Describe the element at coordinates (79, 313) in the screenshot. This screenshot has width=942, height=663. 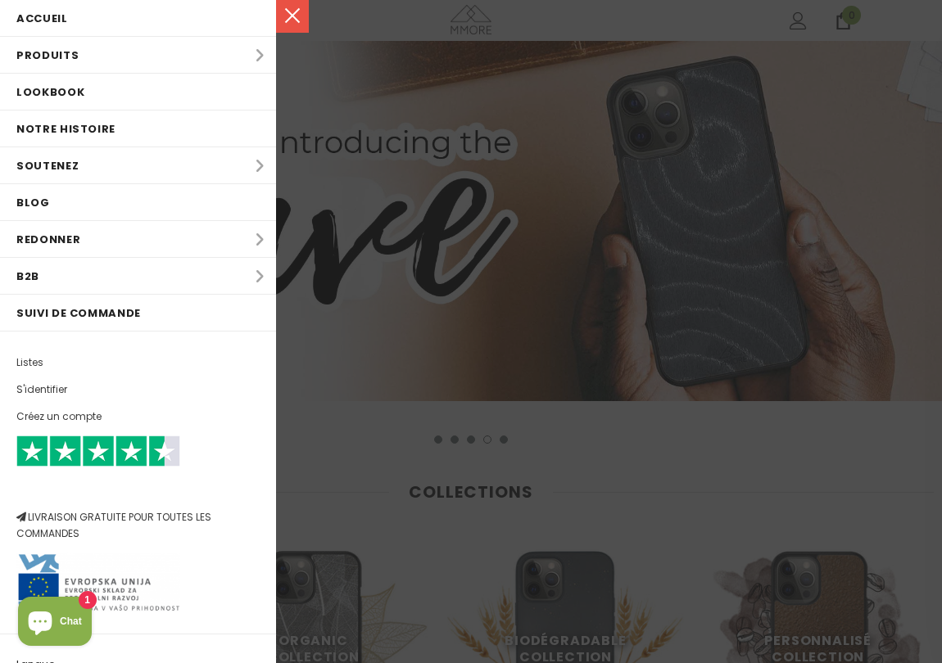
I see `span: Suivi de commande` at that location.